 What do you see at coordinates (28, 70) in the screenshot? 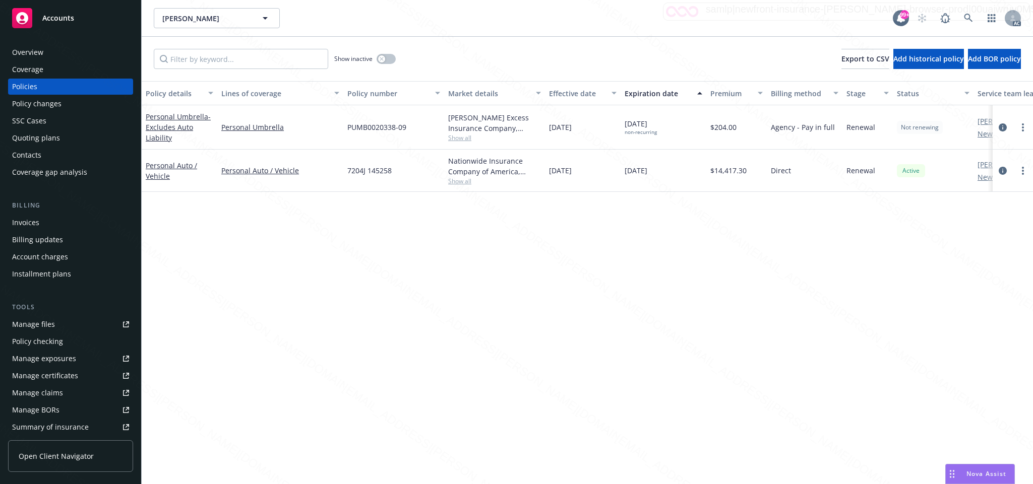
I see `div: Coverage` at bounding box center [28, 70].